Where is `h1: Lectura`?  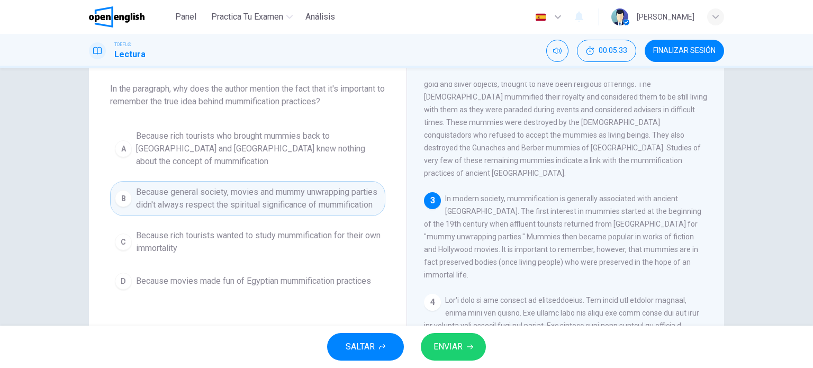
h1: Lectura is located at coordinates (130, 54).